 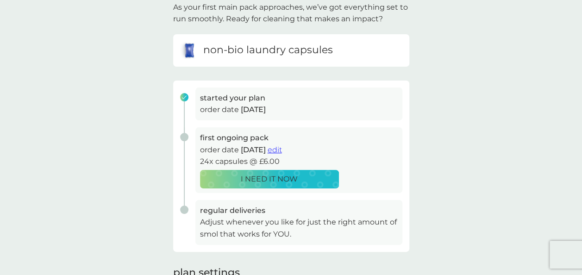 I want to click on h3: regular deliveries, so click(x=299, y=211).